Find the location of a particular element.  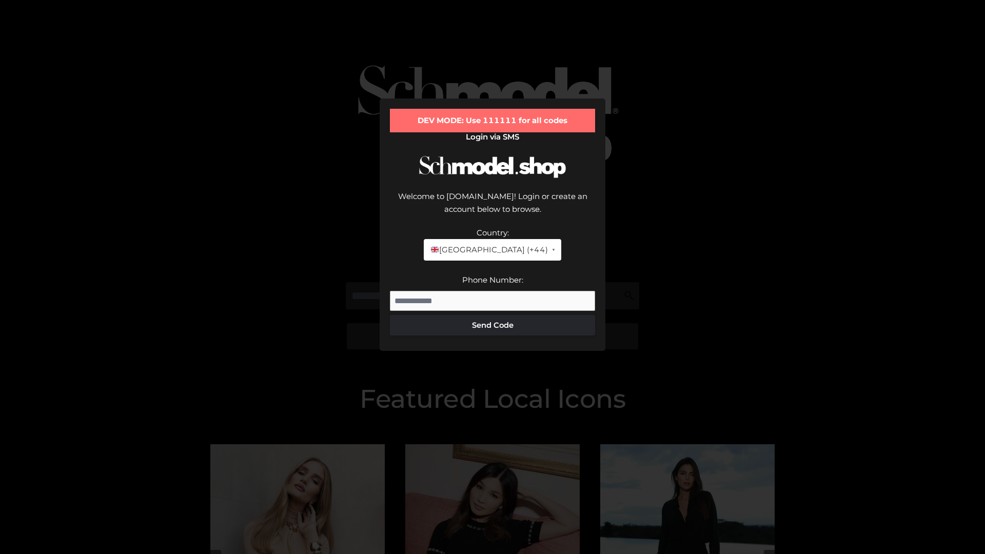

div: DEV MODE: Use 111111 for all codes is located at coordinates (493, 121).